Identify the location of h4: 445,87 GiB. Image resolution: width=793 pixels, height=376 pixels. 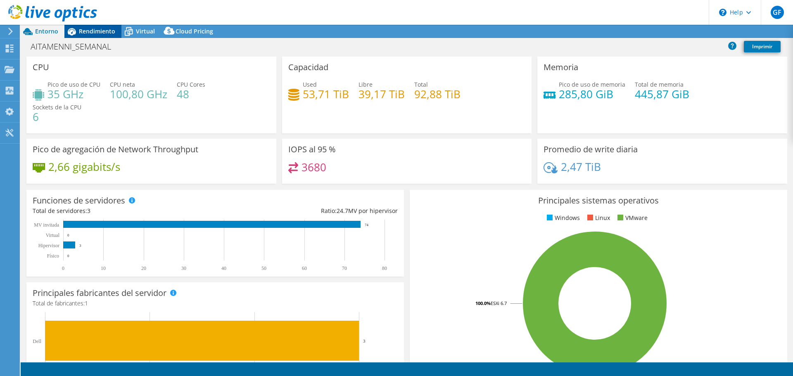
(662, 94).